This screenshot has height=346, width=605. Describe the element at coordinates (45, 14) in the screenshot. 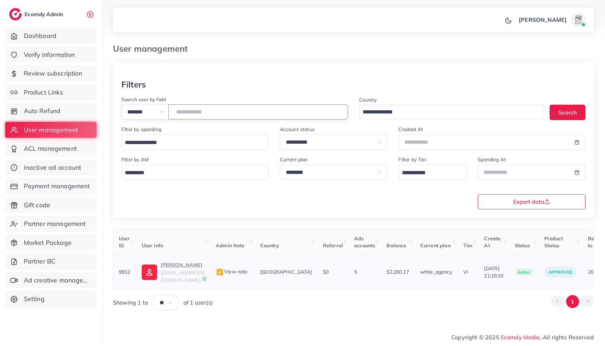

I see `h2: Ecomdy Admin` at that location.